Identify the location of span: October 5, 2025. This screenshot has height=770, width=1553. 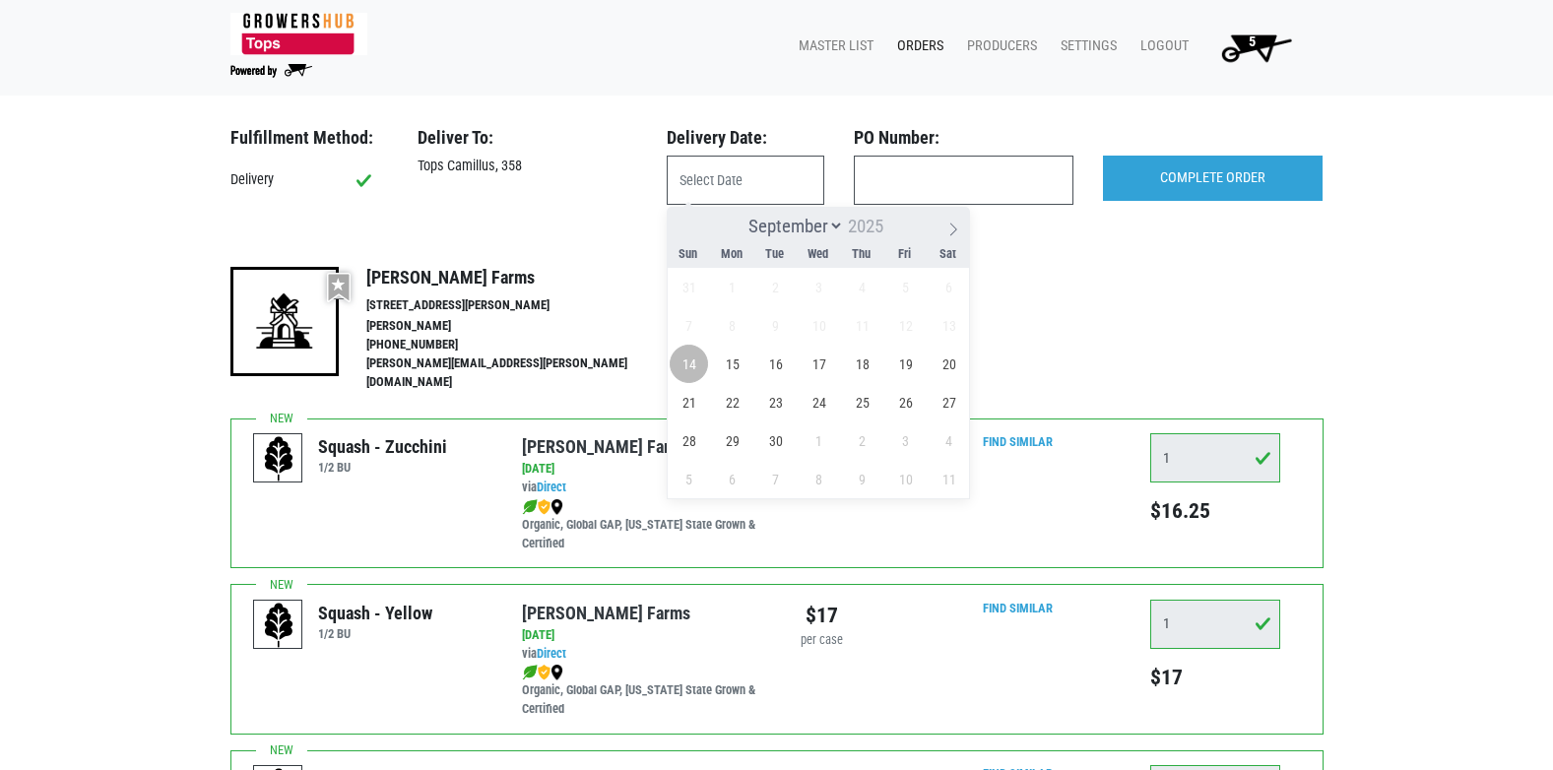
(689, 479).